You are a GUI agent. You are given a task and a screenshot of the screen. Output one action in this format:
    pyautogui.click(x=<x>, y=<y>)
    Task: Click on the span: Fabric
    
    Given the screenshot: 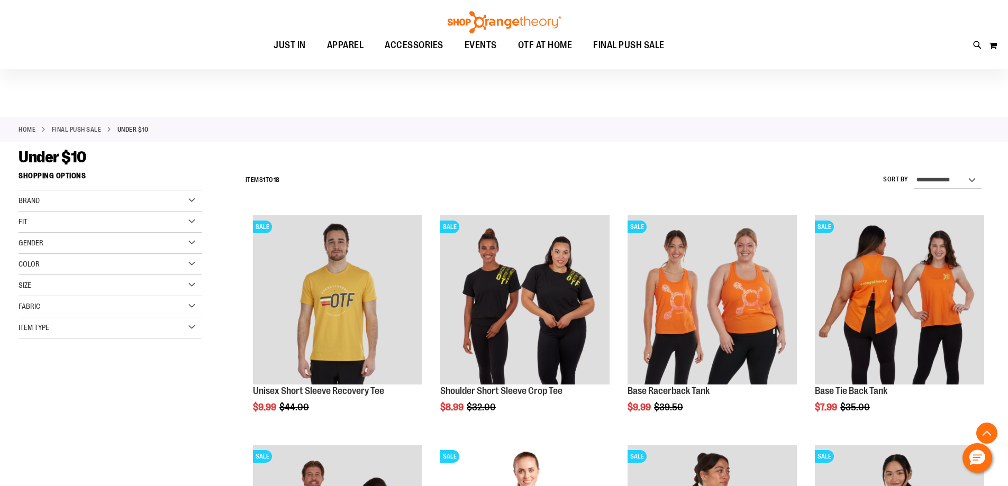 What is the action you would take?
    pyautogui.click(x=29, y=306)
    